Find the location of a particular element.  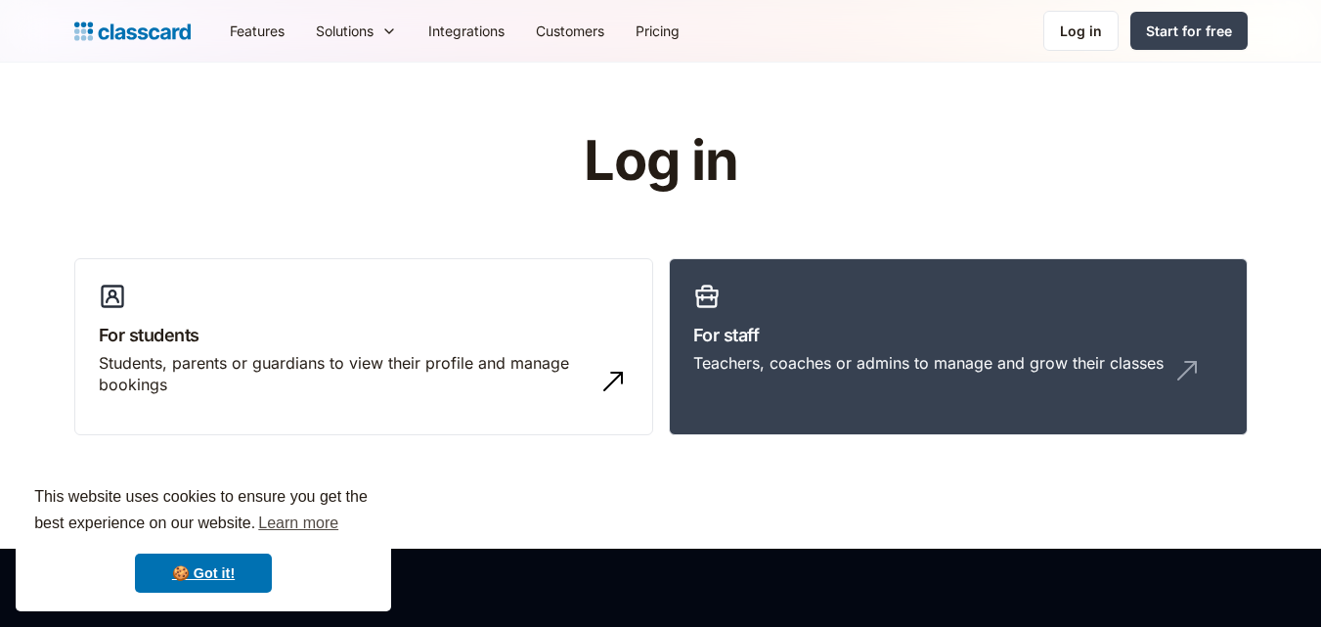

div: Teachers, coaches or admins to manage and grow their classes is located at coordinates (928, 363).